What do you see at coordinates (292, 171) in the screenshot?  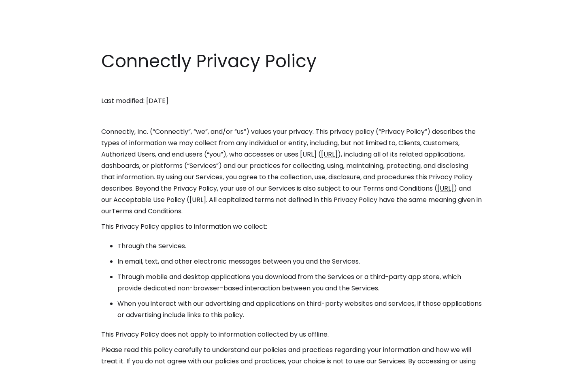 I see `p: Connectly, Inc. (“Connectly”, “we”, and/or “us”) values your privacy. This privacy policy (“Priva...` at bounding box center [292, 171].